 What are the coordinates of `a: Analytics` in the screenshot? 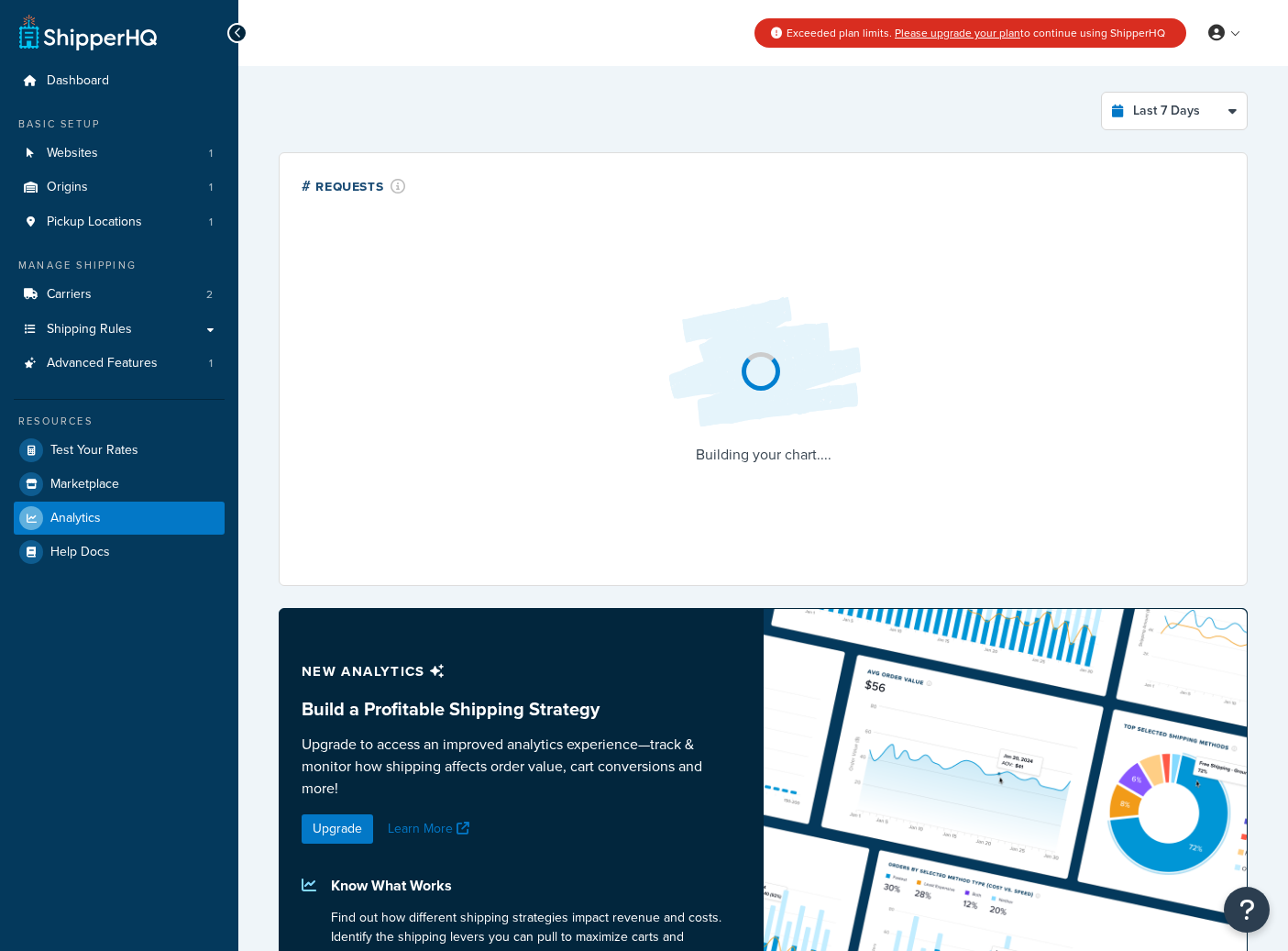 It's located at (120, 518).